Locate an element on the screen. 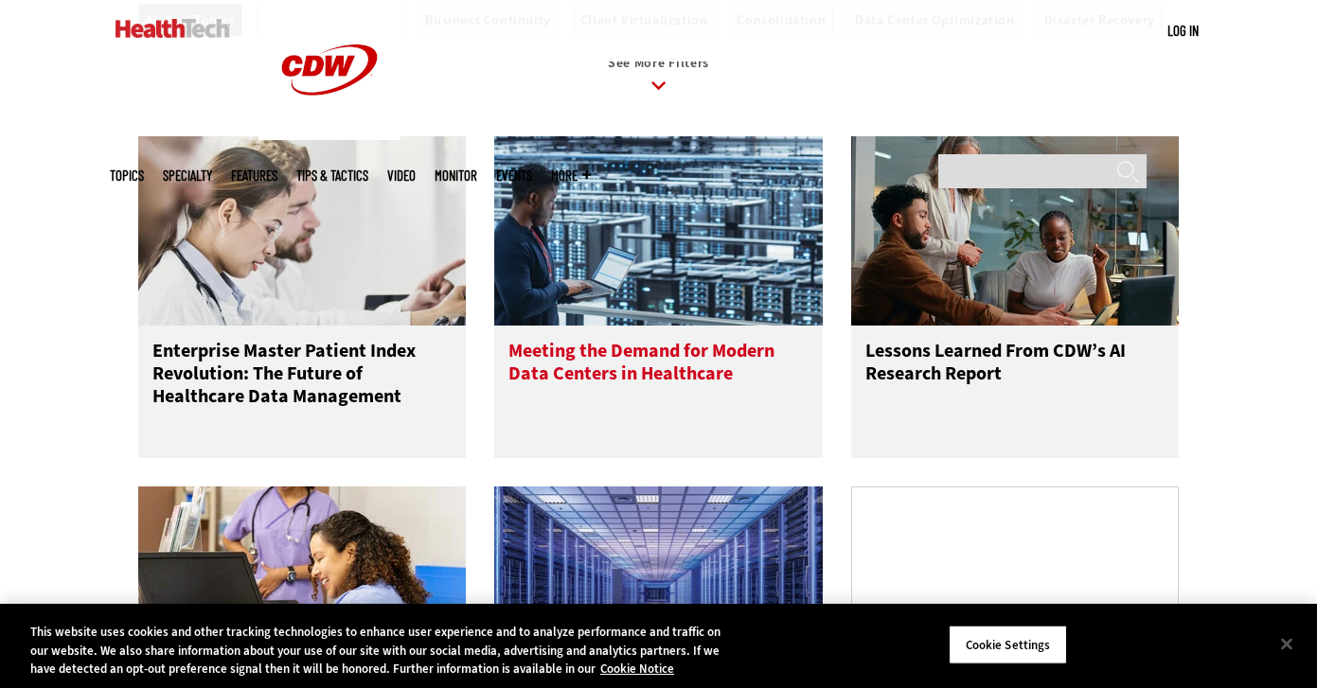  div: User menu is located at coordinates (1183, 30).